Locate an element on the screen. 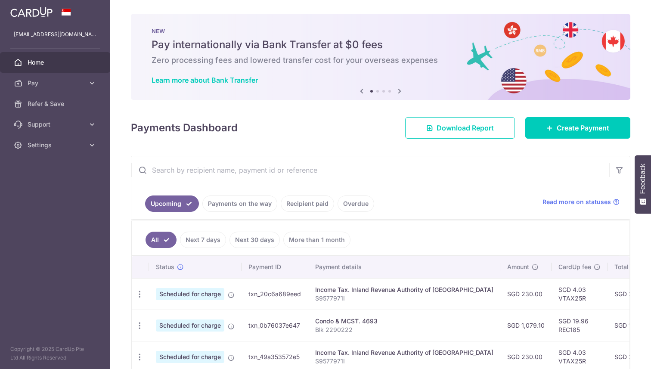  td: SGD 230.00 is located at coordinates (526, 294).